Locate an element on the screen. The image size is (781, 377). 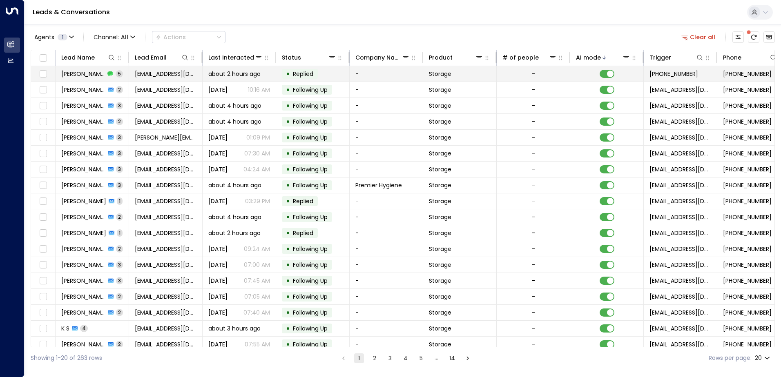
div: Phone is located at coordinates (732, 58).